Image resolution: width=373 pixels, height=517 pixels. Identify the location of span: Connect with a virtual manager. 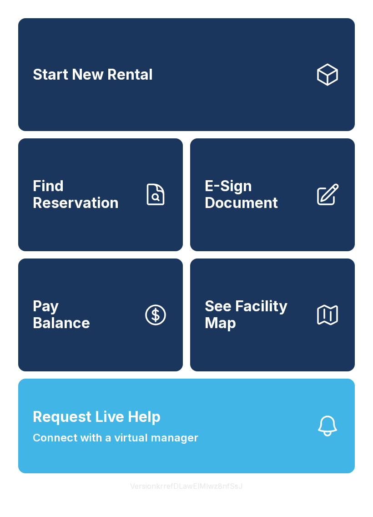
(116, 438).